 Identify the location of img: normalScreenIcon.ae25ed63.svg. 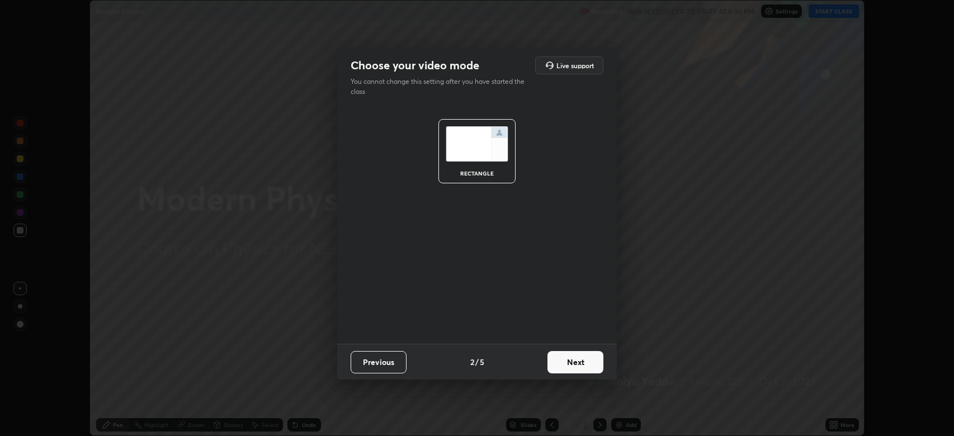
(477, 144).